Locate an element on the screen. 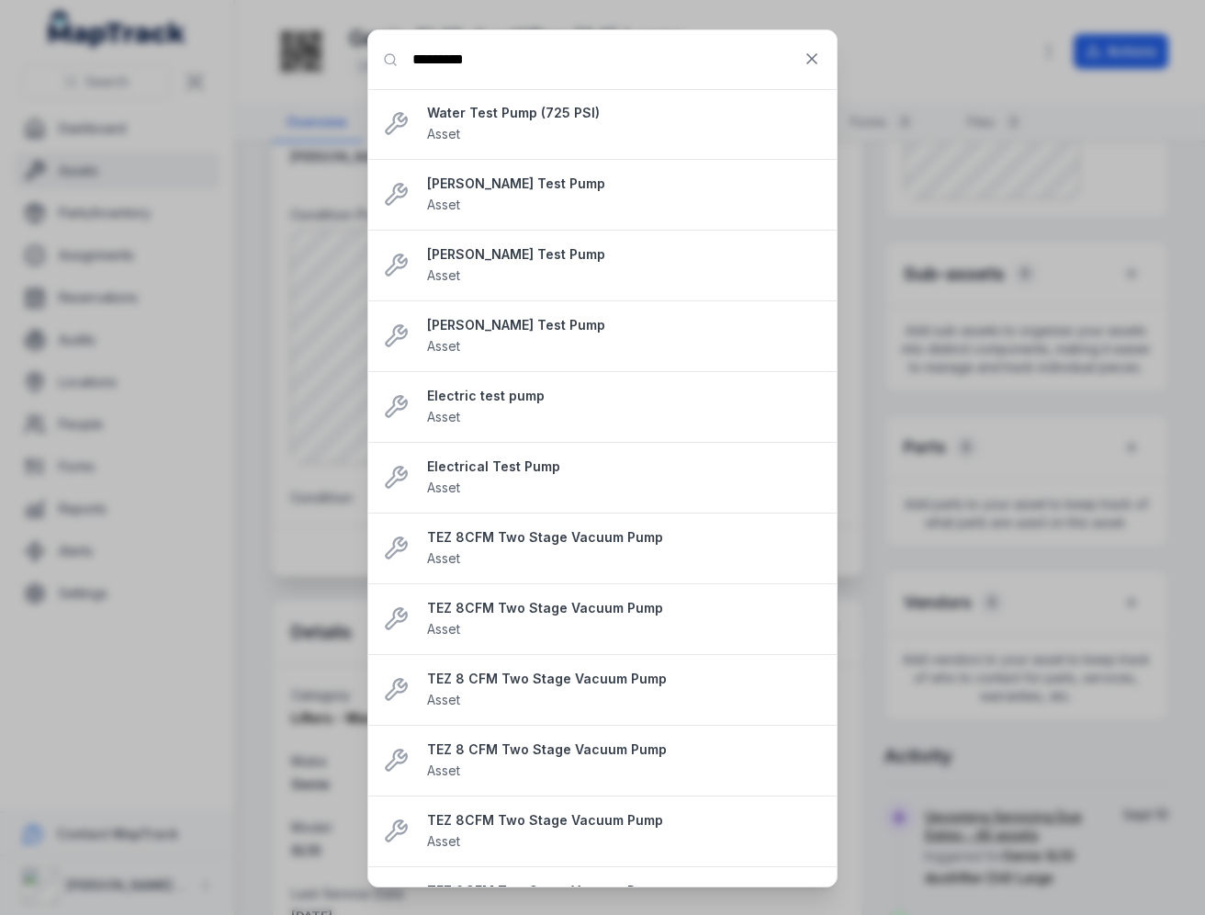 The height and width of the screenshot is (915, 1205). a: Electrical Test PumpAsset is located at coordinates (624, 477).